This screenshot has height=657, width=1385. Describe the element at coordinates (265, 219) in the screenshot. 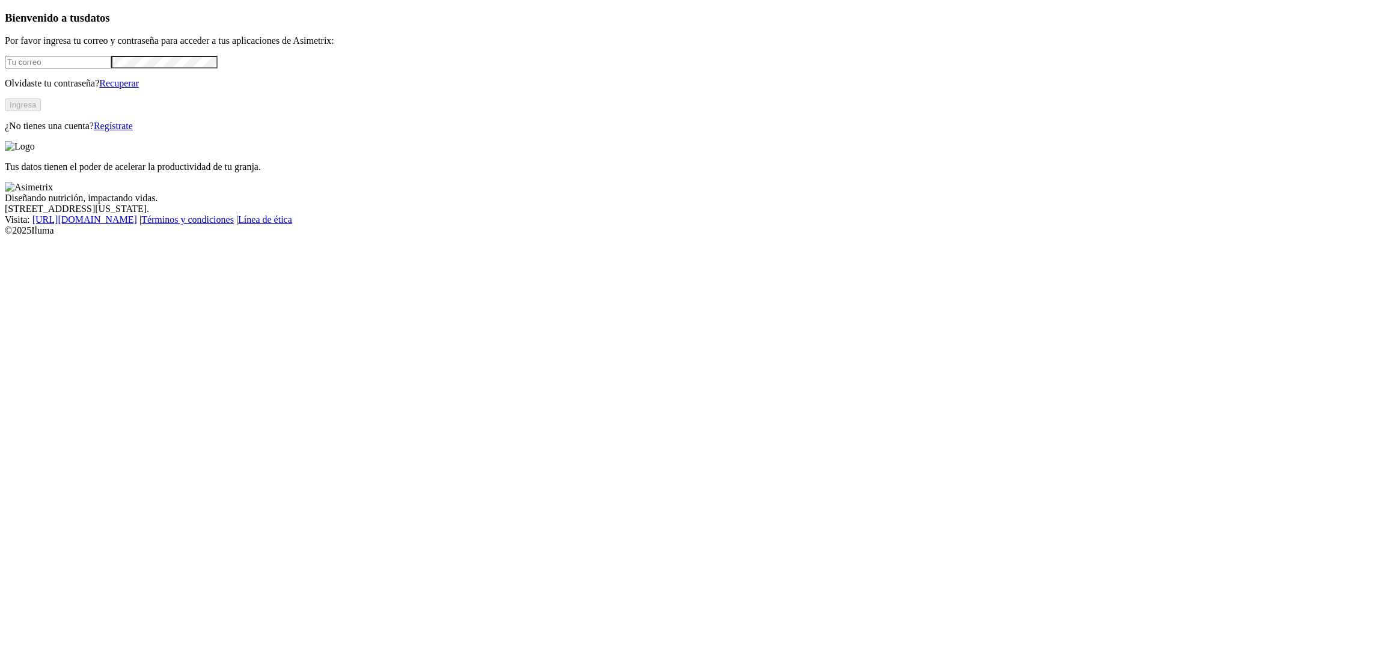

I see `a: Línea de ética` at that location.